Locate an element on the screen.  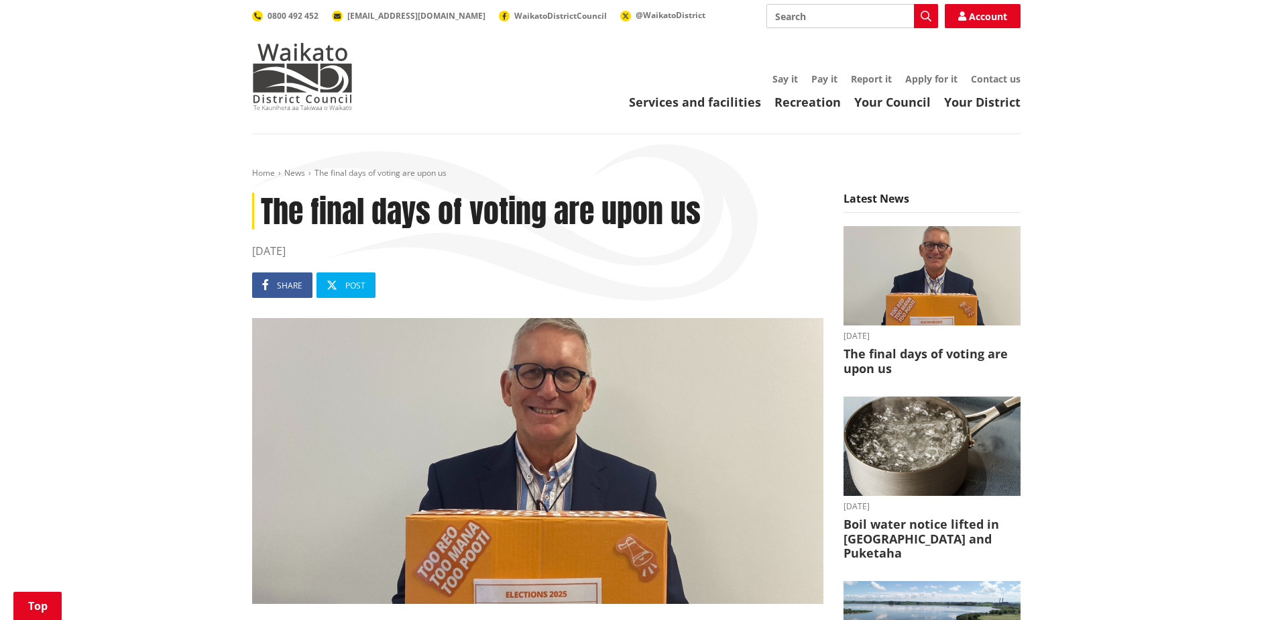
span: 0800 492 452 is located at coordinates (293, 15).